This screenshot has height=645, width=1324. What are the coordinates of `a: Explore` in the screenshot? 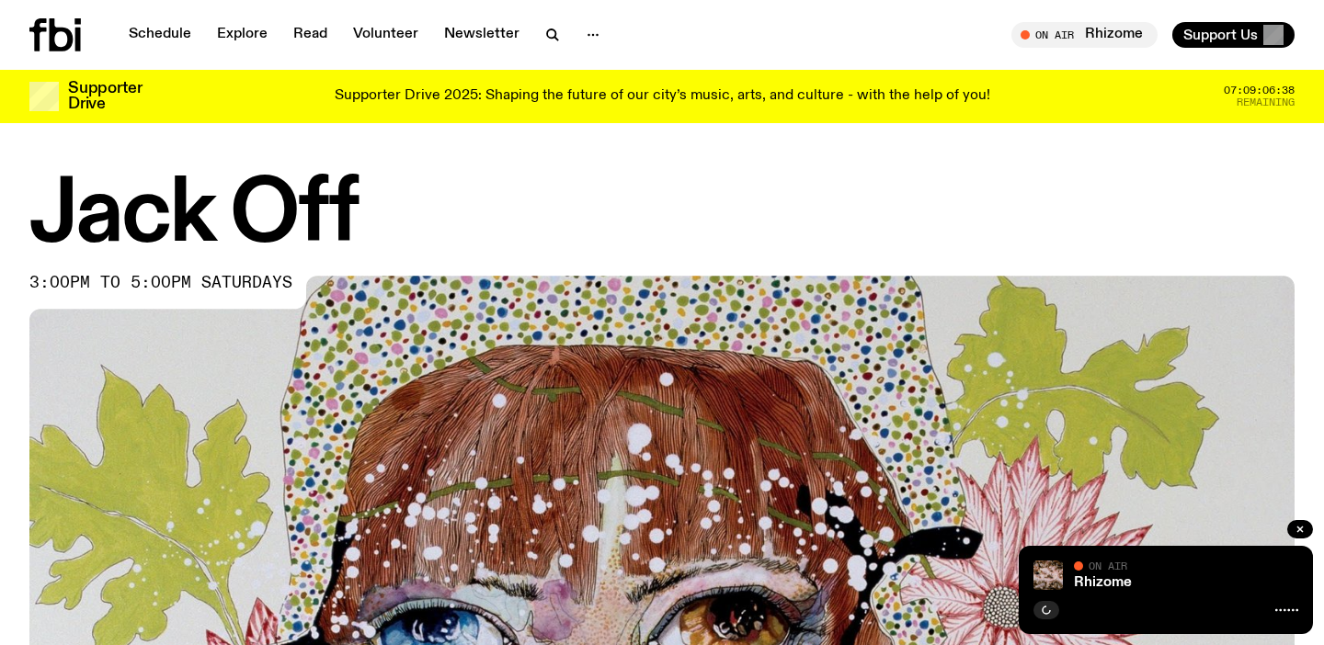 It's located at (242, 35).